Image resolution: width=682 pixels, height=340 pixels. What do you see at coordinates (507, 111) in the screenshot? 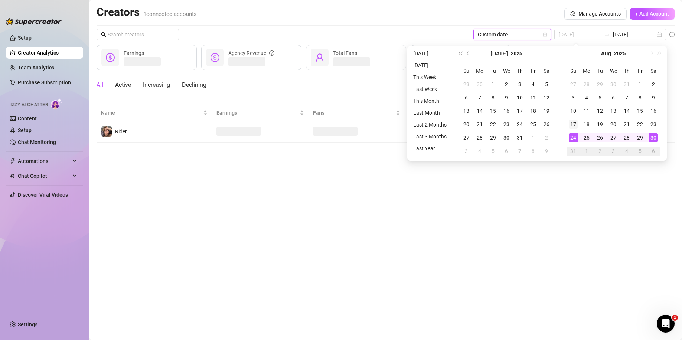
I see `td: 2025-07-16` at bounding box center [507, 111].